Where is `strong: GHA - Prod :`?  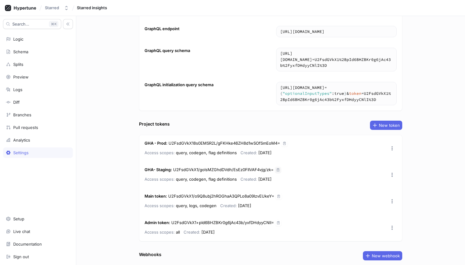 strong: GHA - Prod : is located at coordinates (156, 143).